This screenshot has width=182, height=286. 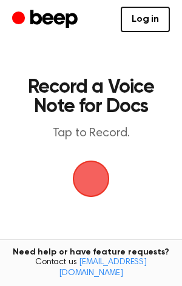 What do you see at coordinates (91, 268) in the screenshot?
I see `span: Contact us` at bounding box center [91, 268].